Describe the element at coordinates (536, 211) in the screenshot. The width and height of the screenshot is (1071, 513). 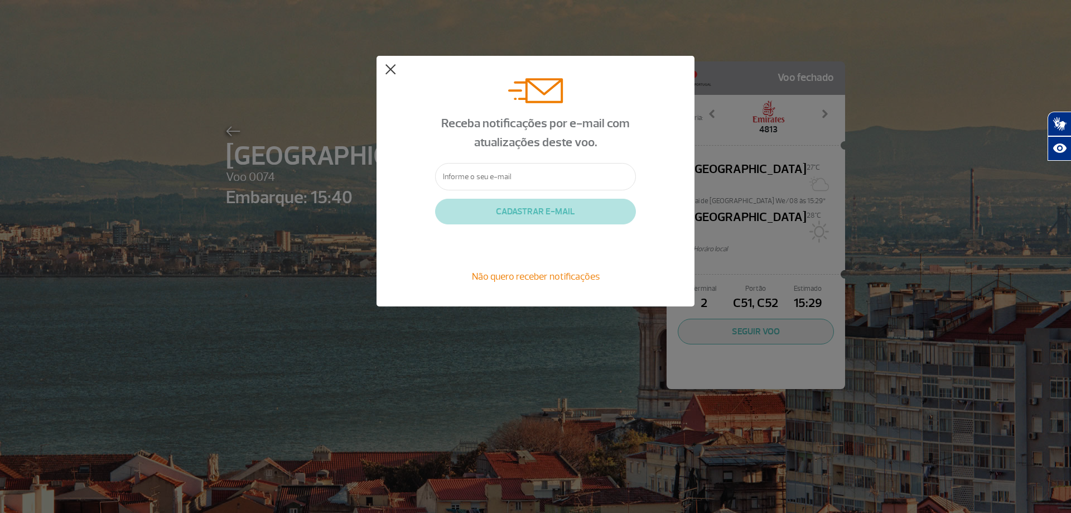
I see `button: CADASTRAR E-MAIL` at that location.